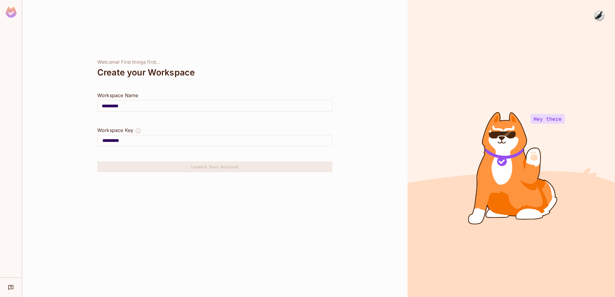  I want to click on div: Welcome! First things first..., so click(215, 62).